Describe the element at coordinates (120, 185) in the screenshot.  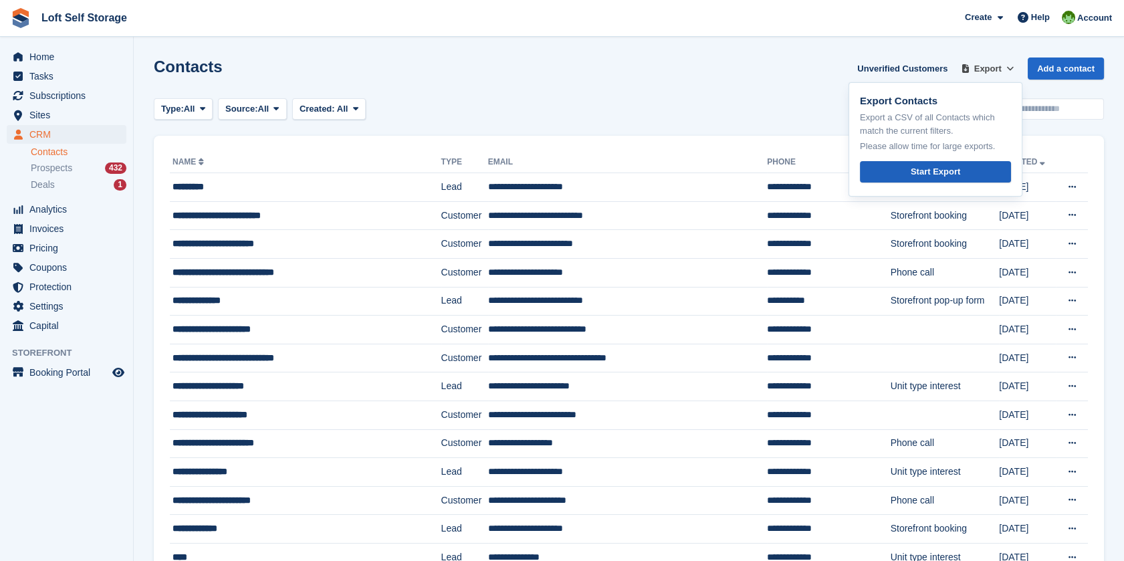
I see `div: 1` at that location.